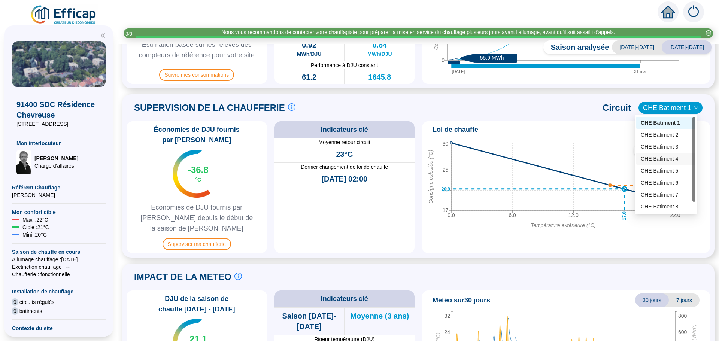 The image size is (719, 341). Describe the element at coordinates (694, 12) in the screenshot. I see `img: alerts` at that location.